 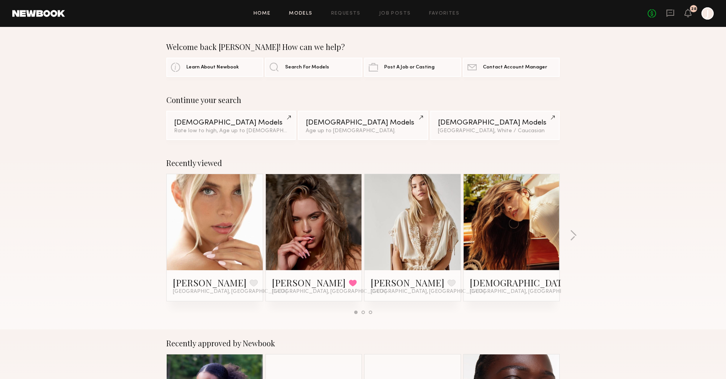 What do you see at coordinates (395, 13) in the screenshot?
I see `a: Job Posts` at bounding box center [395, 13].